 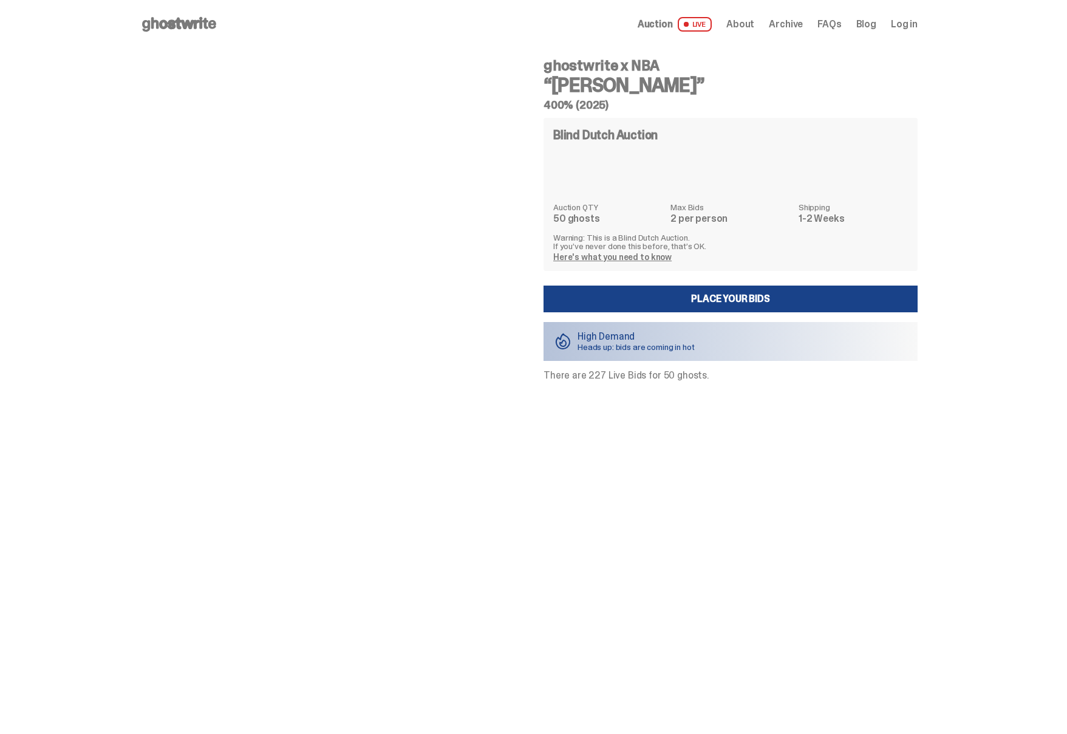 What do you see at coordinates (731, 299) in the screenshot?
I see `a: Place your Bids` at bounding box center [731, 299].